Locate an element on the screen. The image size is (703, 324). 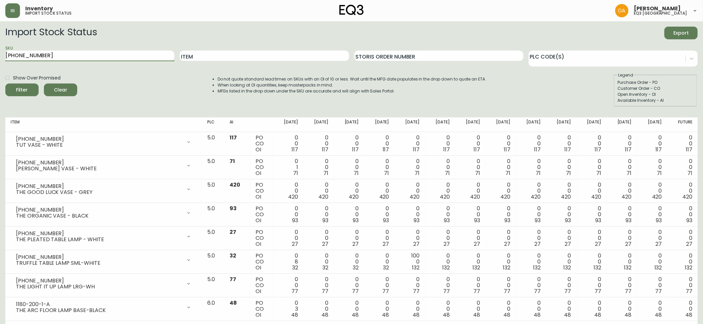
legend: Legend is located at coordinates (625, 75).